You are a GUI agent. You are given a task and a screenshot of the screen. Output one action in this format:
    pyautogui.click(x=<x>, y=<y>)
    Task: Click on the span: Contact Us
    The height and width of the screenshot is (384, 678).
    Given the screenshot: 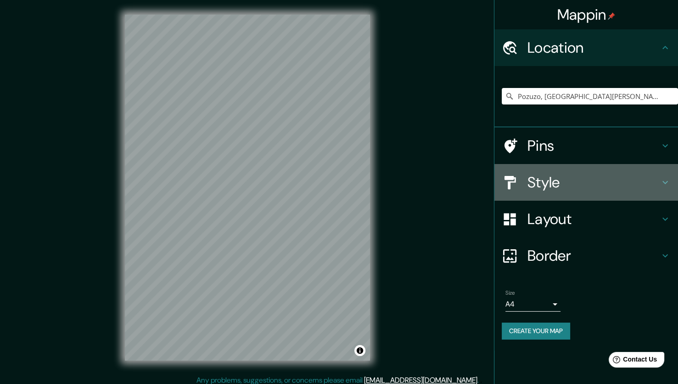 What is the action you would take?
    pyautogui.click(x=44, y=11)
    